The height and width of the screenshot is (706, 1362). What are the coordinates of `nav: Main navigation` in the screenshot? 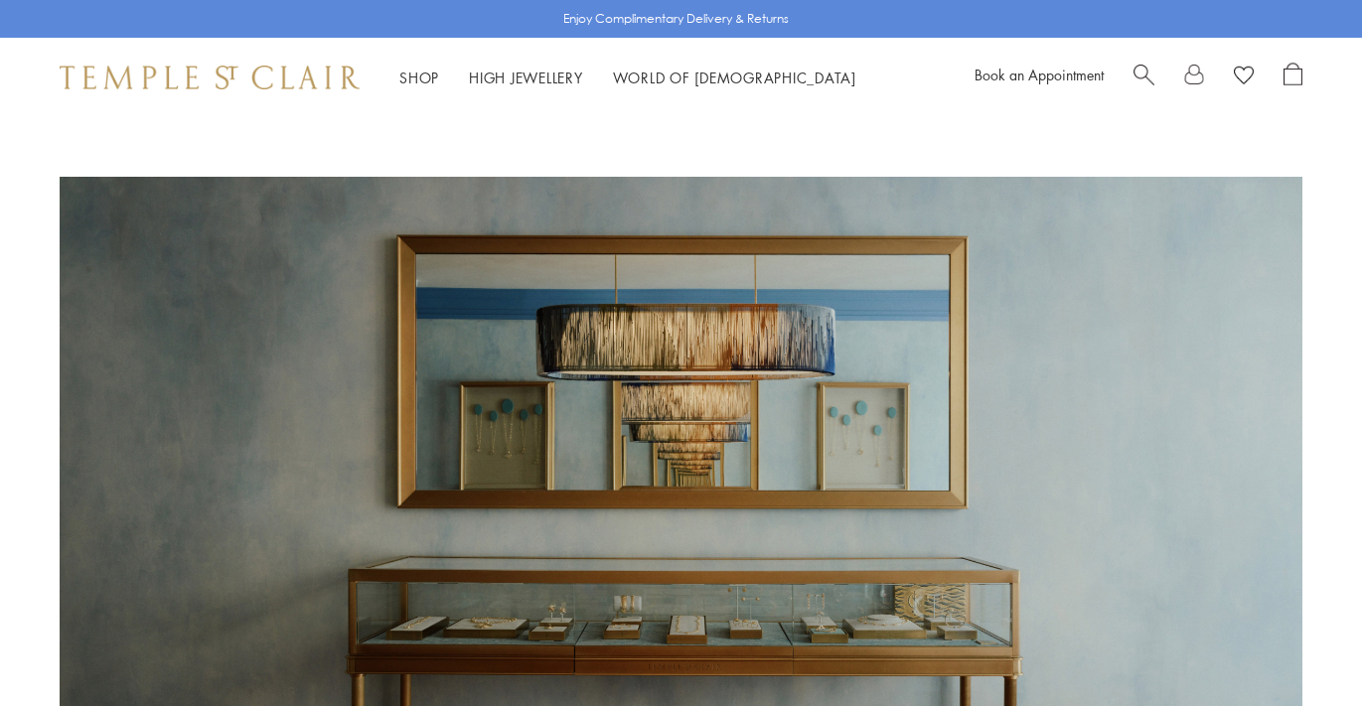 It's located at (628, 77).